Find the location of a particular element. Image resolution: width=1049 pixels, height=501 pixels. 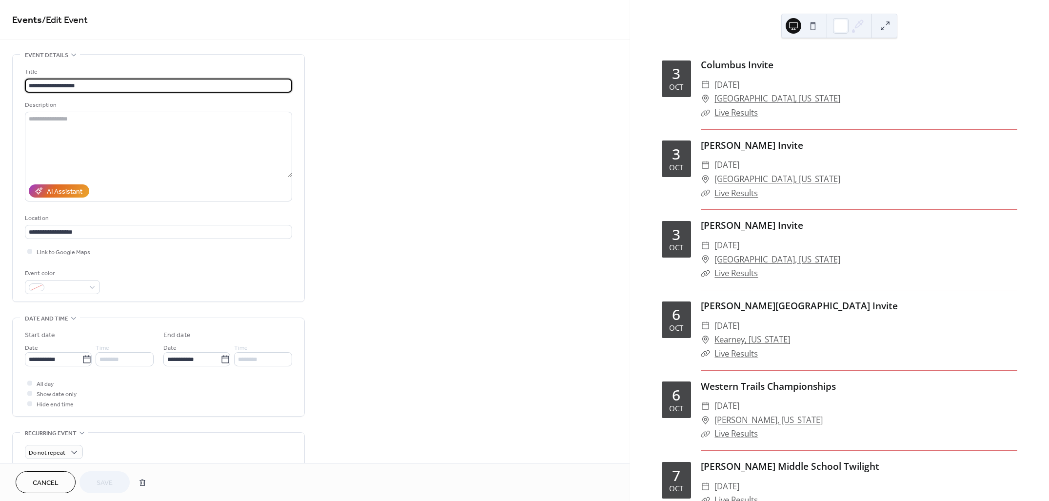

span: Recurring event is located at coordinates (51, 433).